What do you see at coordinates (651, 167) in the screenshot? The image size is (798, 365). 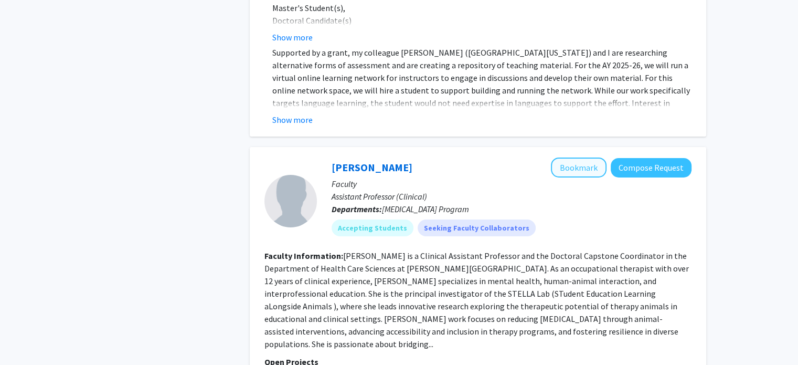 I see `button: Compose Request to Christine Kivlen` at bounding box center [651, 167].